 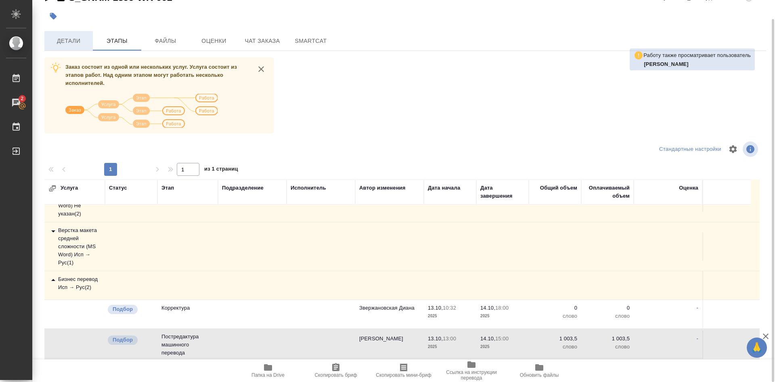 I want to click on div: Статус, so click(x=118, y=188).